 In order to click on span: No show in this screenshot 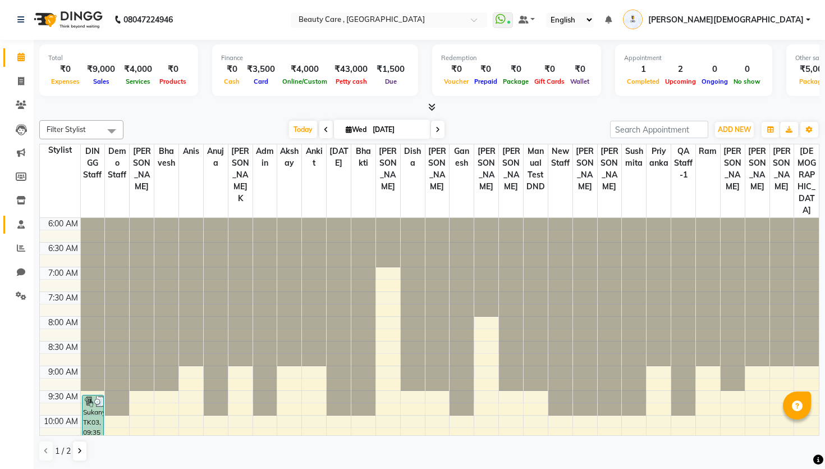, I will do `click(747, 81)`.